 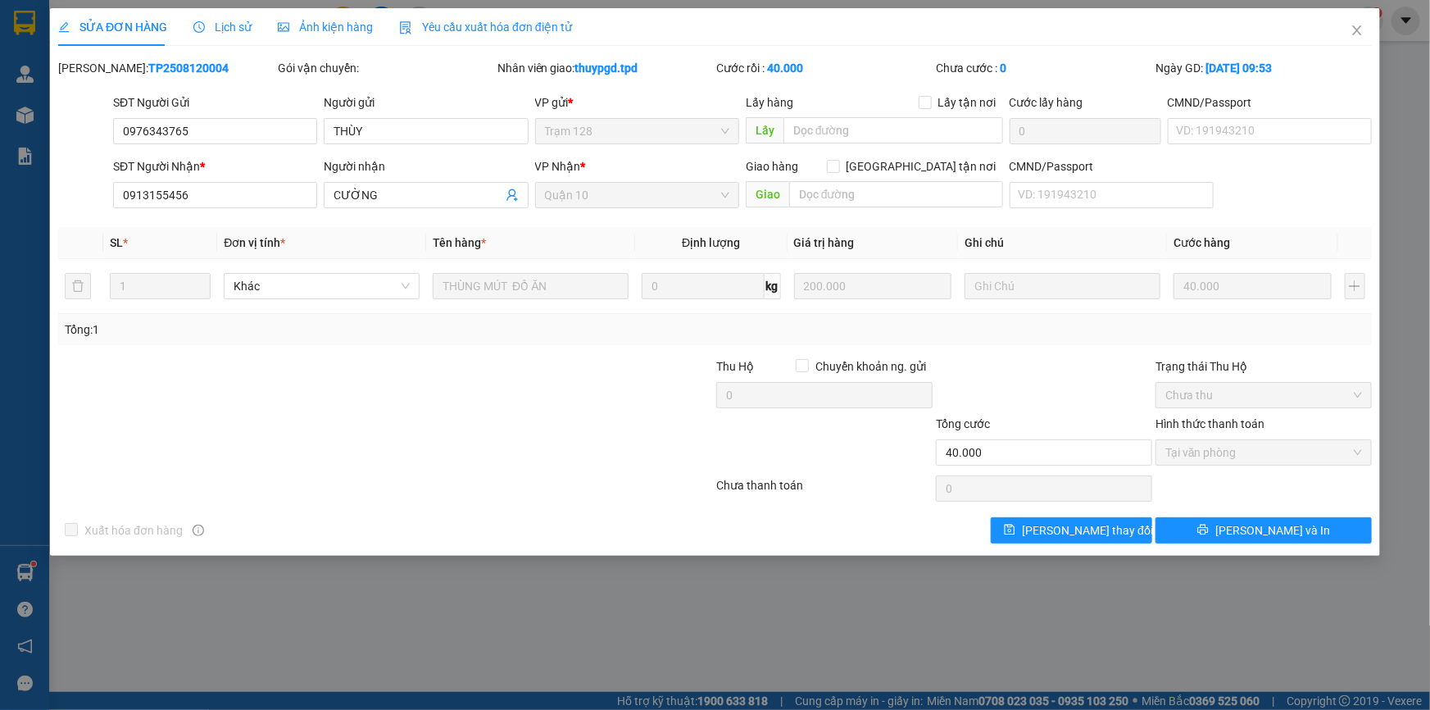 I want to click on div: Nhân viên giao:, so click(x=606, y=68).